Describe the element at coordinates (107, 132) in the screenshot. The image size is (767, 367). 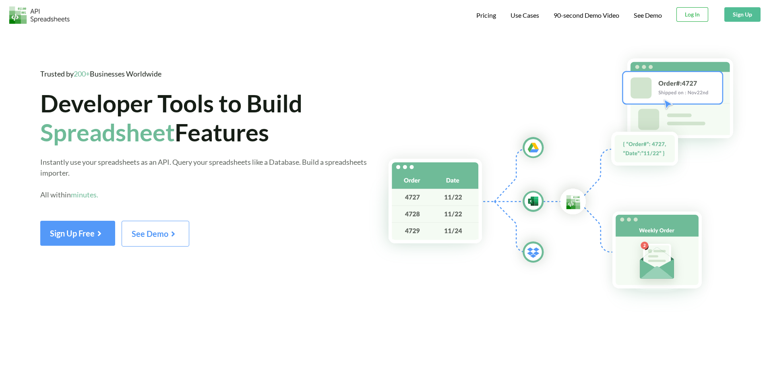
I see `span: Spreadsheet` at that location.